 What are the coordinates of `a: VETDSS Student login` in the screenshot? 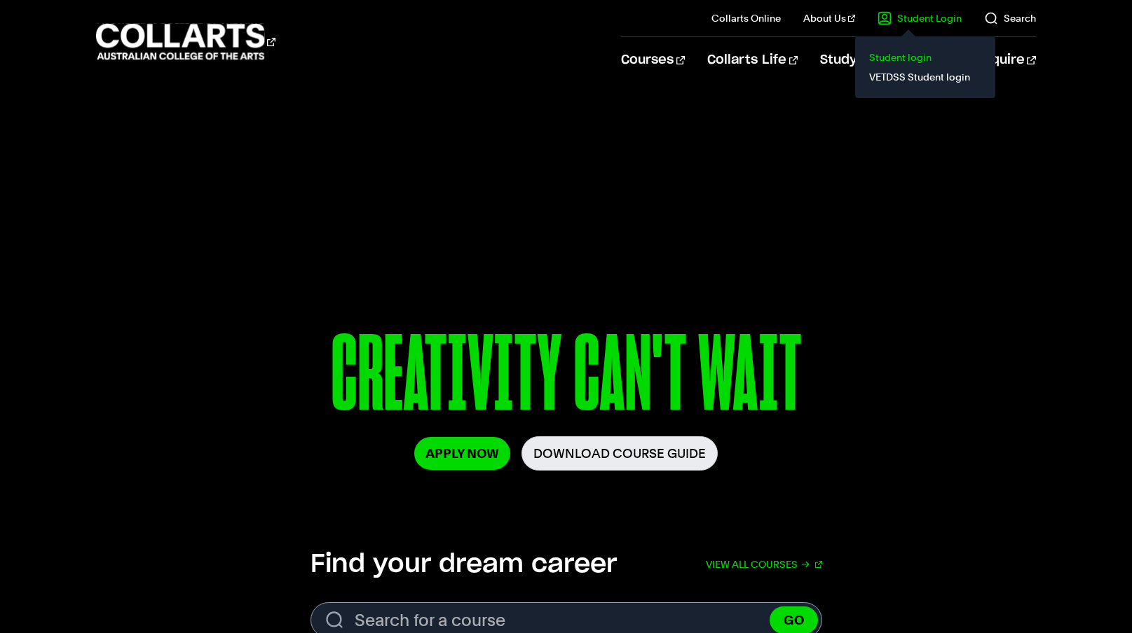 It's located at (925, 77).